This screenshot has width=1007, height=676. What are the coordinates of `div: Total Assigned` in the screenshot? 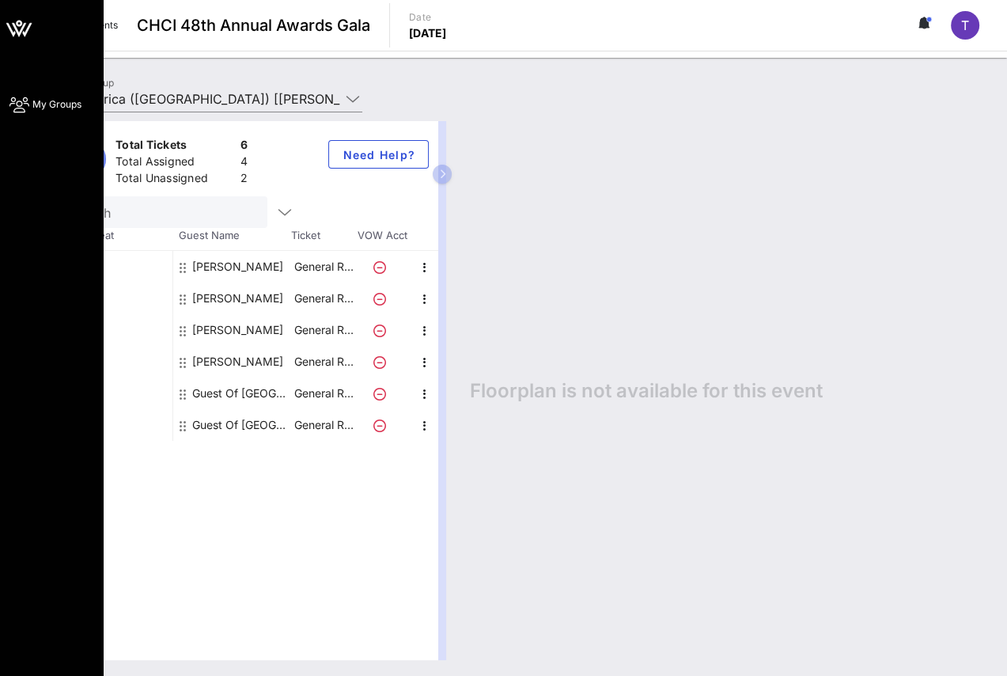 It's located at (175, 163).